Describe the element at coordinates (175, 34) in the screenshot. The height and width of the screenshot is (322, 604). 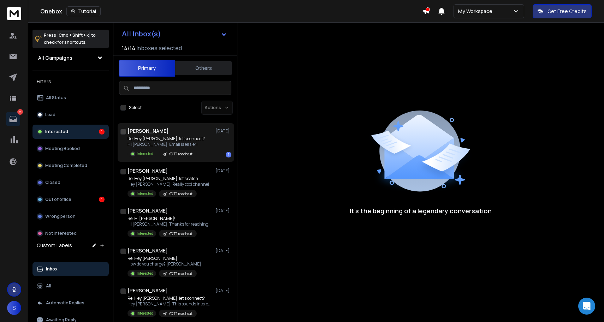
I see `button: All Inbox(s)` at that location.